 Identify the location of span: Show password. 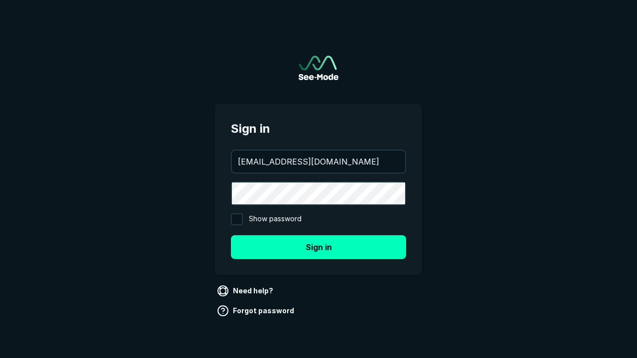
(275, 220).